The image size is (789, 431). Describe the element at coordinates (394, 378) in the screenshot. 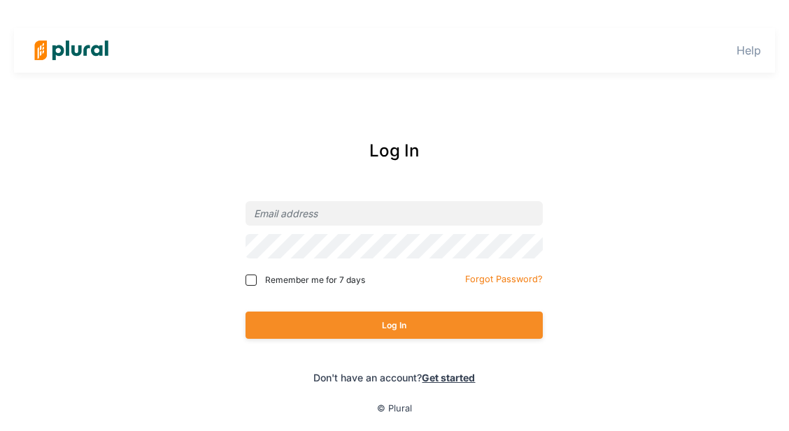

I see `div: Don't have an account?` at that location.